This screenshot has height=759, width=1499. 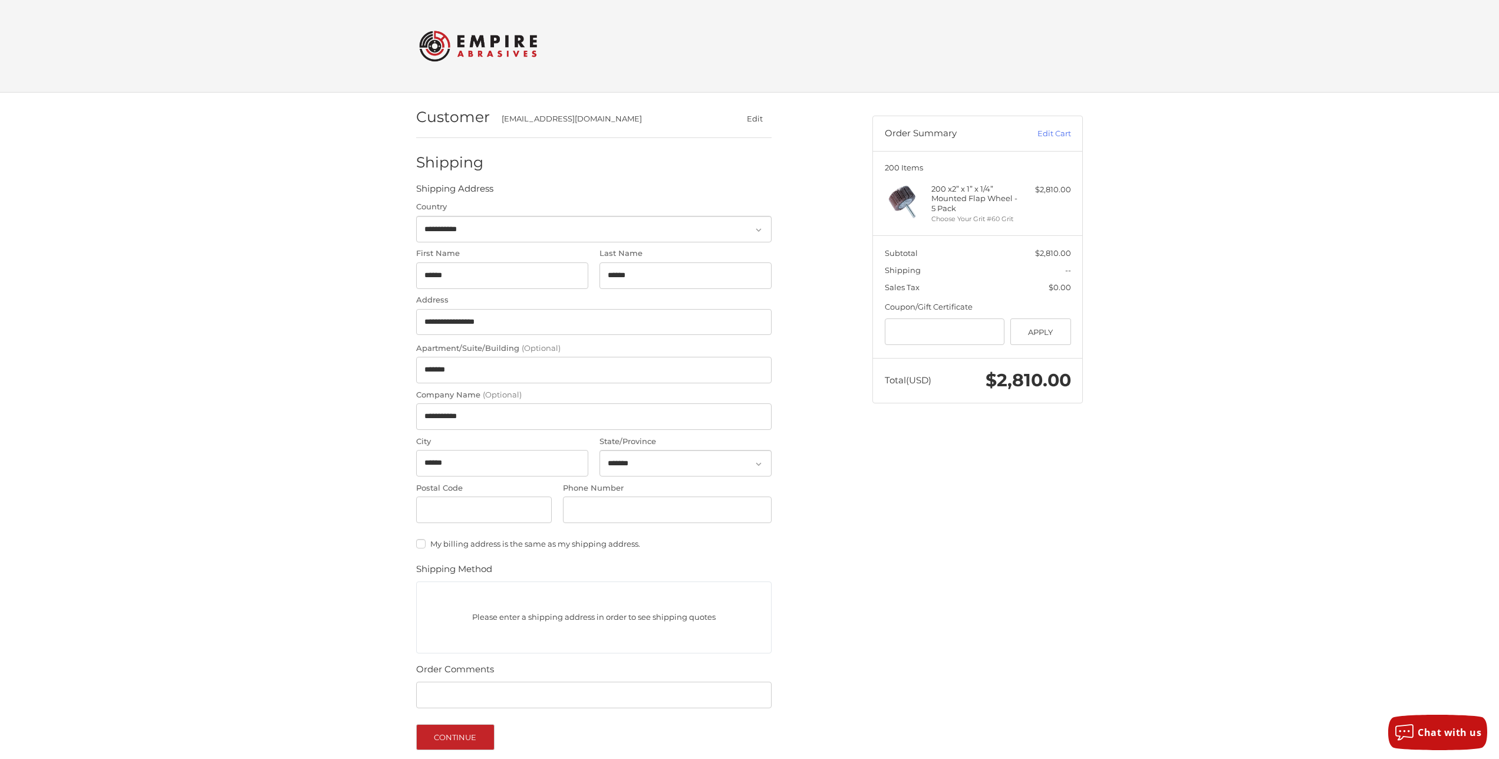 What do you see at coordinates (948, 134) in the screenshot?
I see `h3: Order Summary` at bounding box center [948, 134].